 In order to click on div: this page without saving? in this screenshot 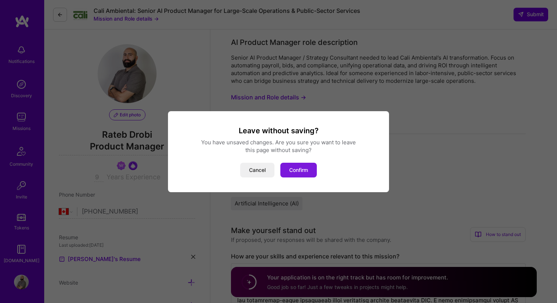, I will do `click(278, 150)`.